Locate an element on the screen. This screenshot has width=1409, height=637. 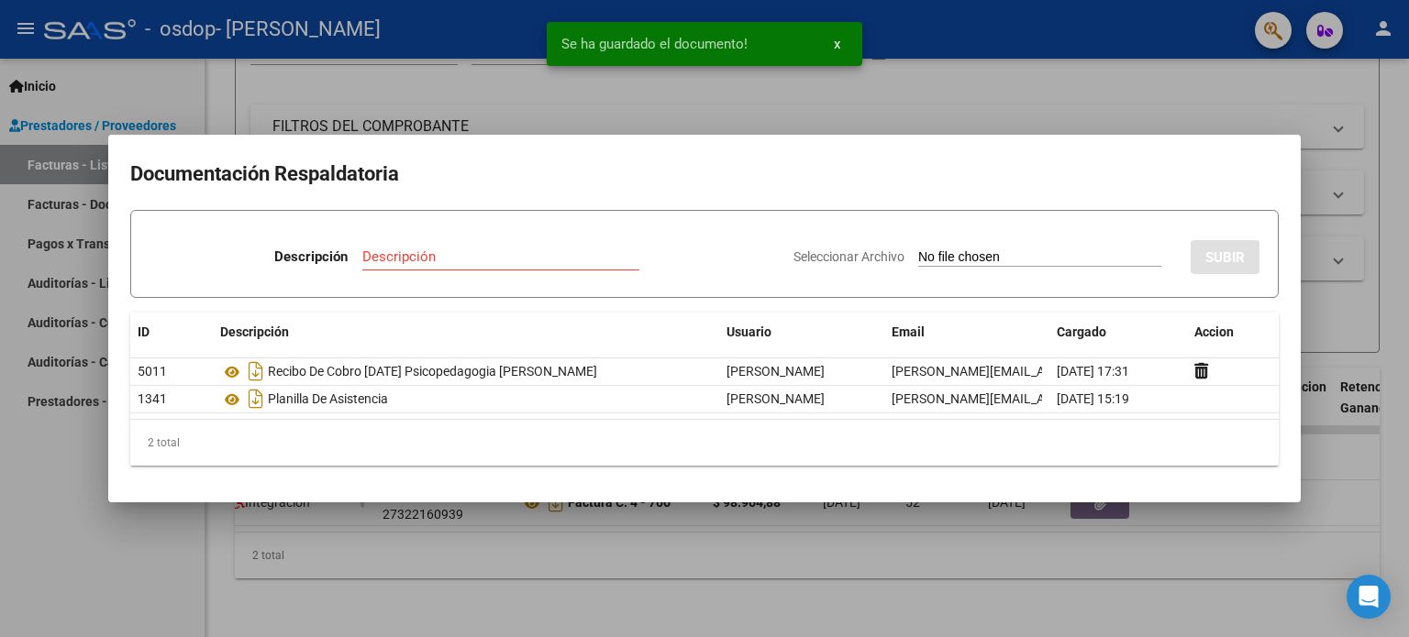
span: Seleccionar Archivo is located at coordinates (848, 257).